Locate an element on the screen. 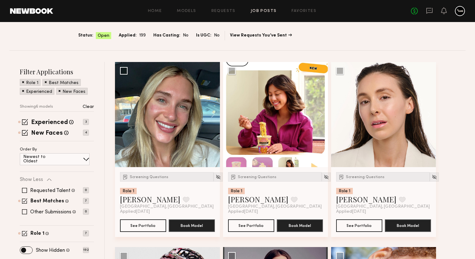 This screenshot has width=475, height=259. p: 4 is located at coordinates (86, 132).